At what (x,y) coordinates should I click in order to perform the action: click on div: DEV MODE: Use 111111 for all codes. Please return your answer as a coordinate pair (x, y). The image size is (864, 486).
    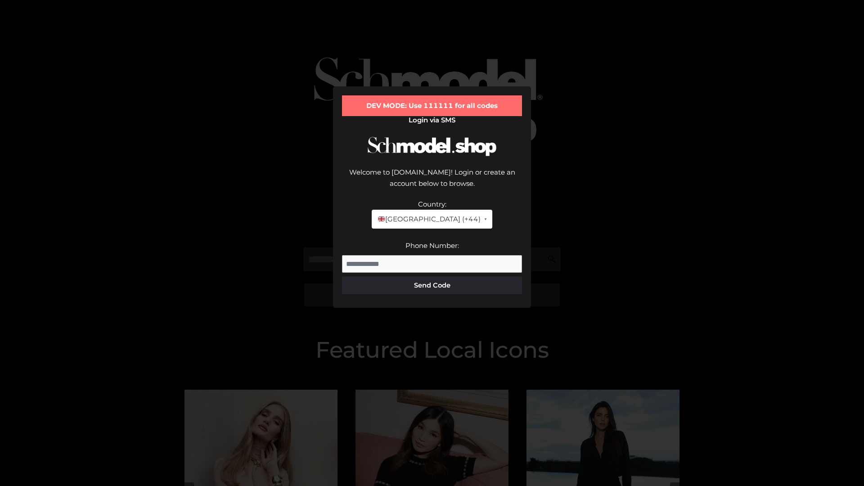
    Looking at the image, I should click on (432, 106).